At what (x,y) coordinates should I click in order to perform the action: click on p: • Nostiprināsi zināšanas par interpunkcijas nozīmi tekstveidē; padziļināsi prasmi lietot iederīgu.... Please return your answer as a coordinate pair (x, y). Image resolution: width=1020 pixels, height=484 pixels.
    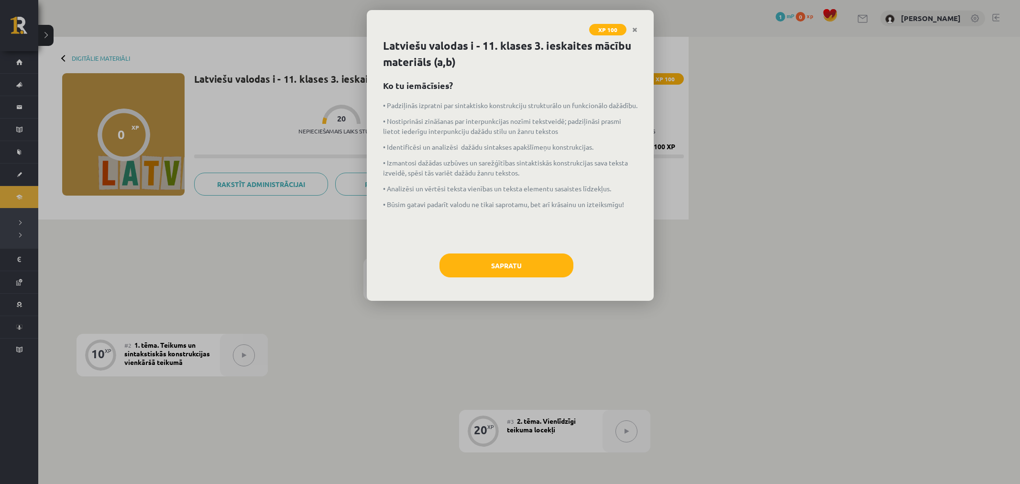
    Looking at the image, I should click on (510, 126).